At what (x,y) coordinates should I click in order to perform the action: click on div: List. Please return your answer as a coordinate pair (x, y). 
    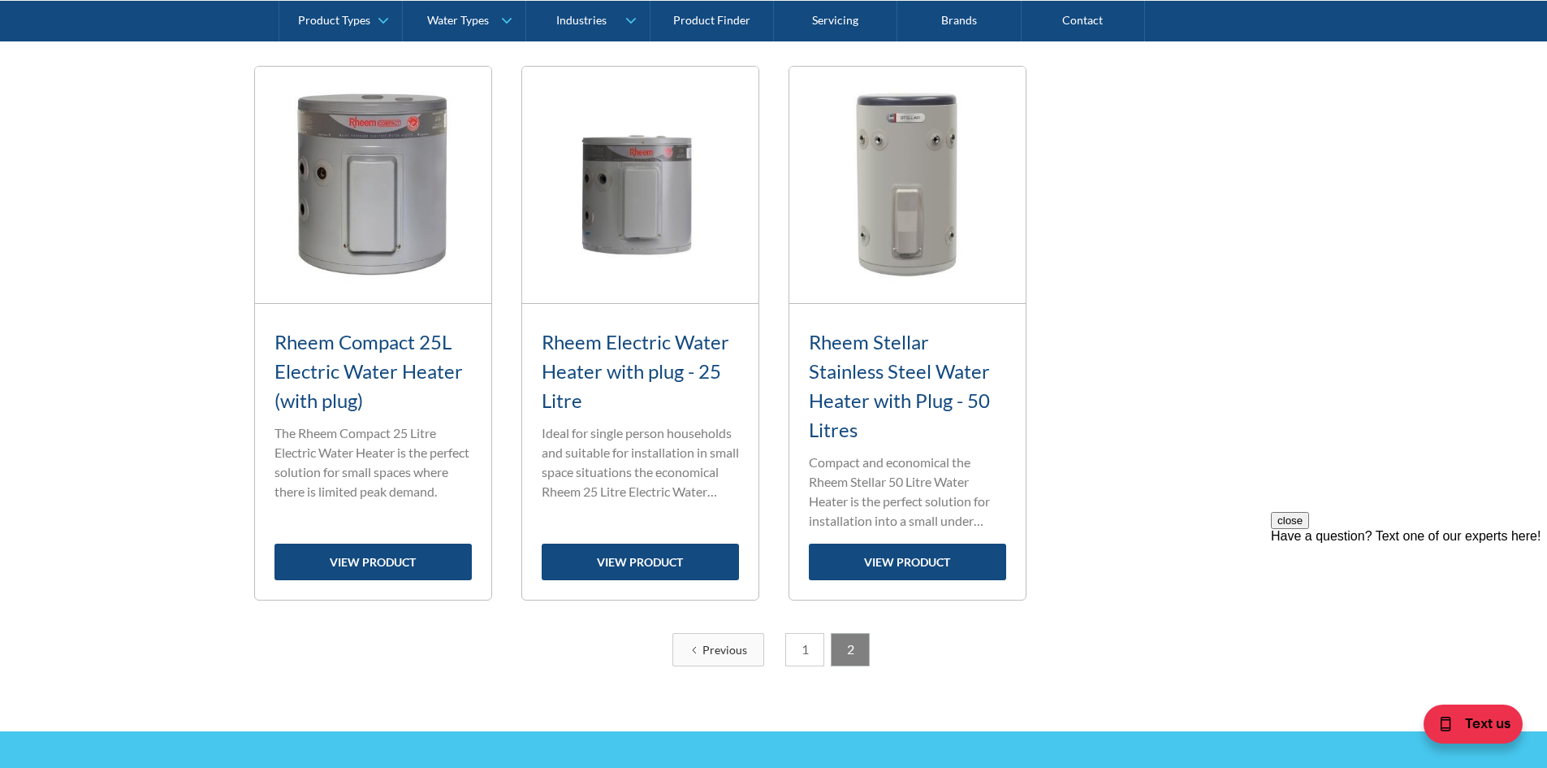
    Looking at the image, I should click on (774, 649).